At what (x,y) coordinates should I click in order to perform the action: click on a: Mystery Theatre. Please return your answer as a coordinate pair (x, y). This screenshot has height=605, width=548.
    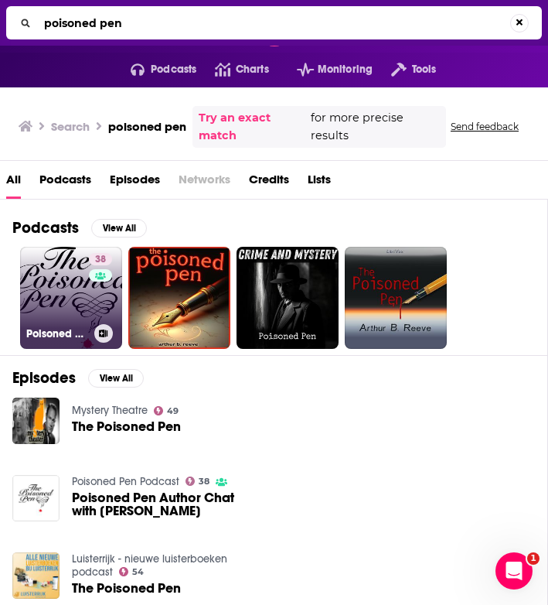
    Looking at the image, I should click on (110, 410).